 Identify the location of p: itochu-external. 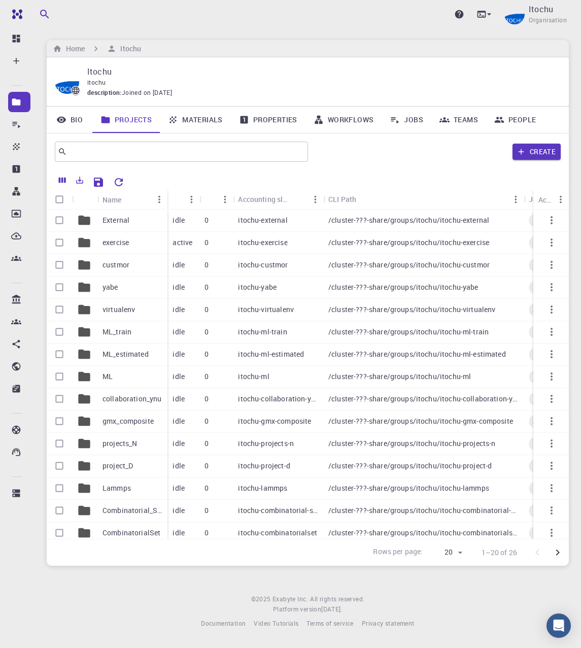
(262, 220).